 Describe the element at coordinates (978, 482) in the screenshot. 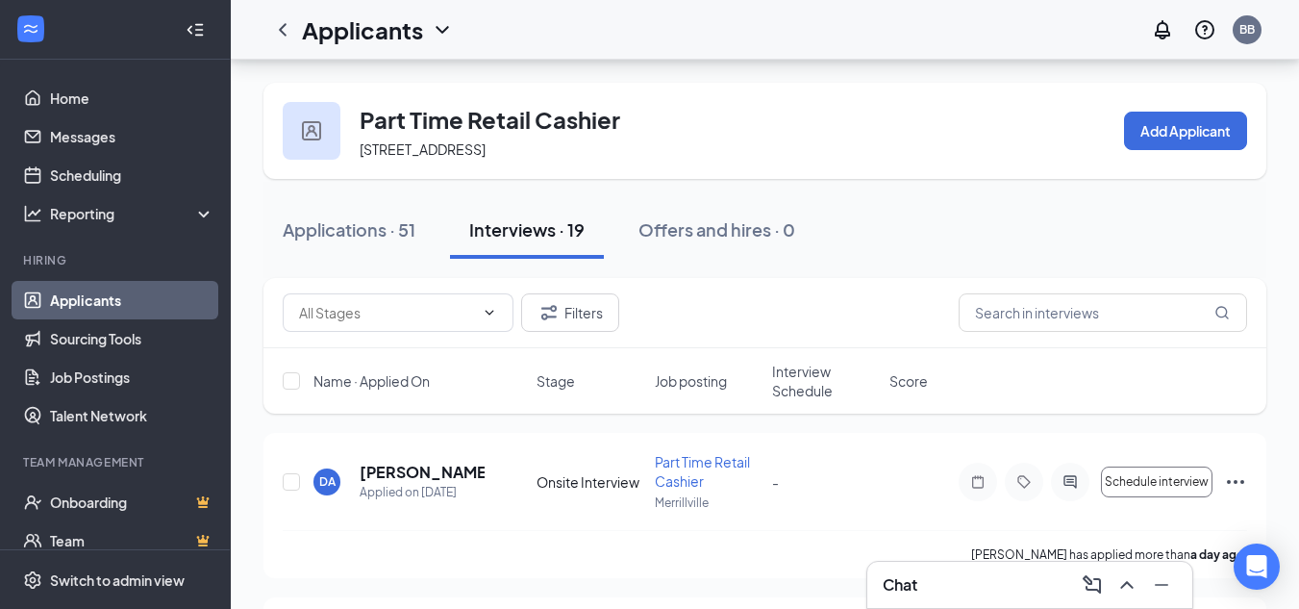

I see `svg: Note` at that location.